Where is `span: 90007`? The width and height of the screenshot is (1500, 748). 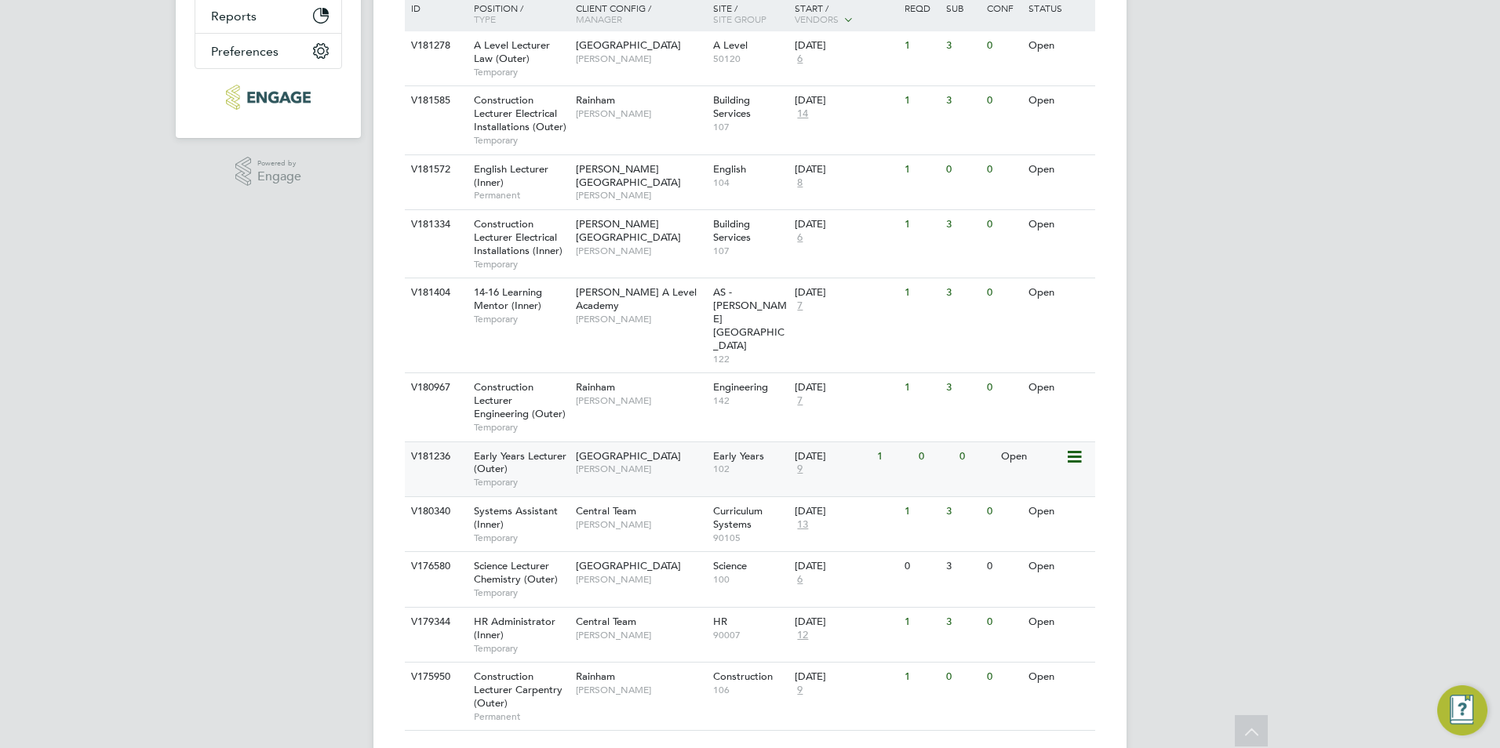 span: 90007 is located at coordinates (750, 635).